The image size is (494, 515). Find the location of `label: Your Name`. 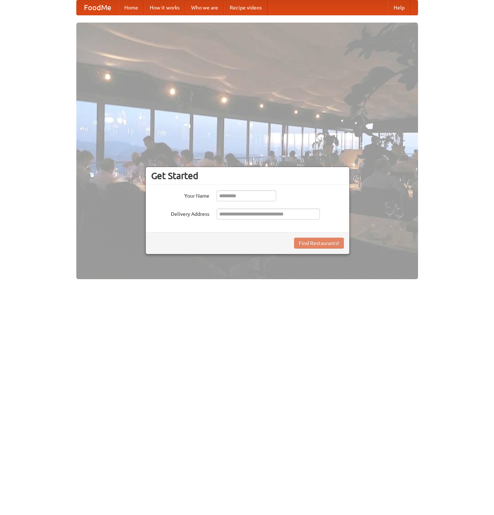

label: Your Name is located at coordinates (180, 195).